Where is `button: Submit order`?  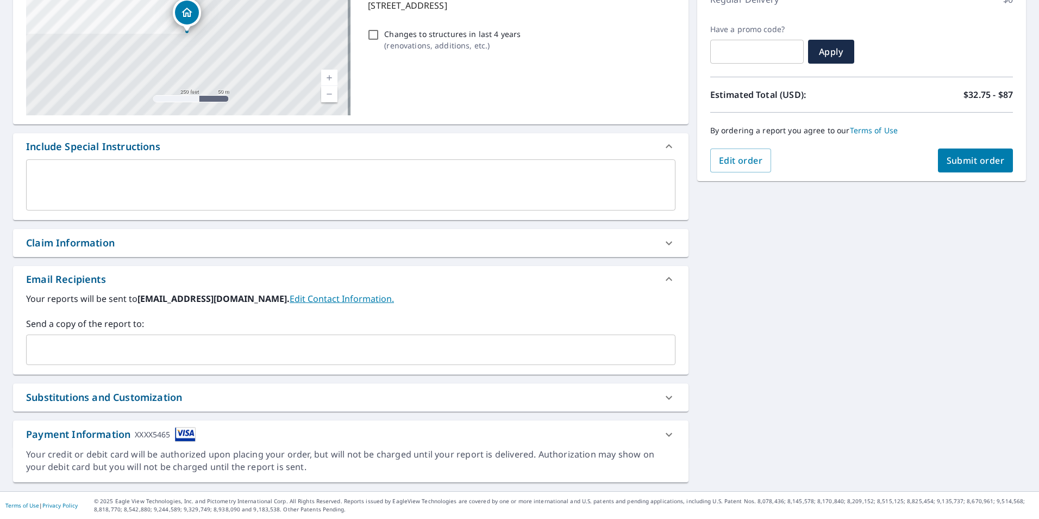
button: Submit order is located at coordinates (976, 160).